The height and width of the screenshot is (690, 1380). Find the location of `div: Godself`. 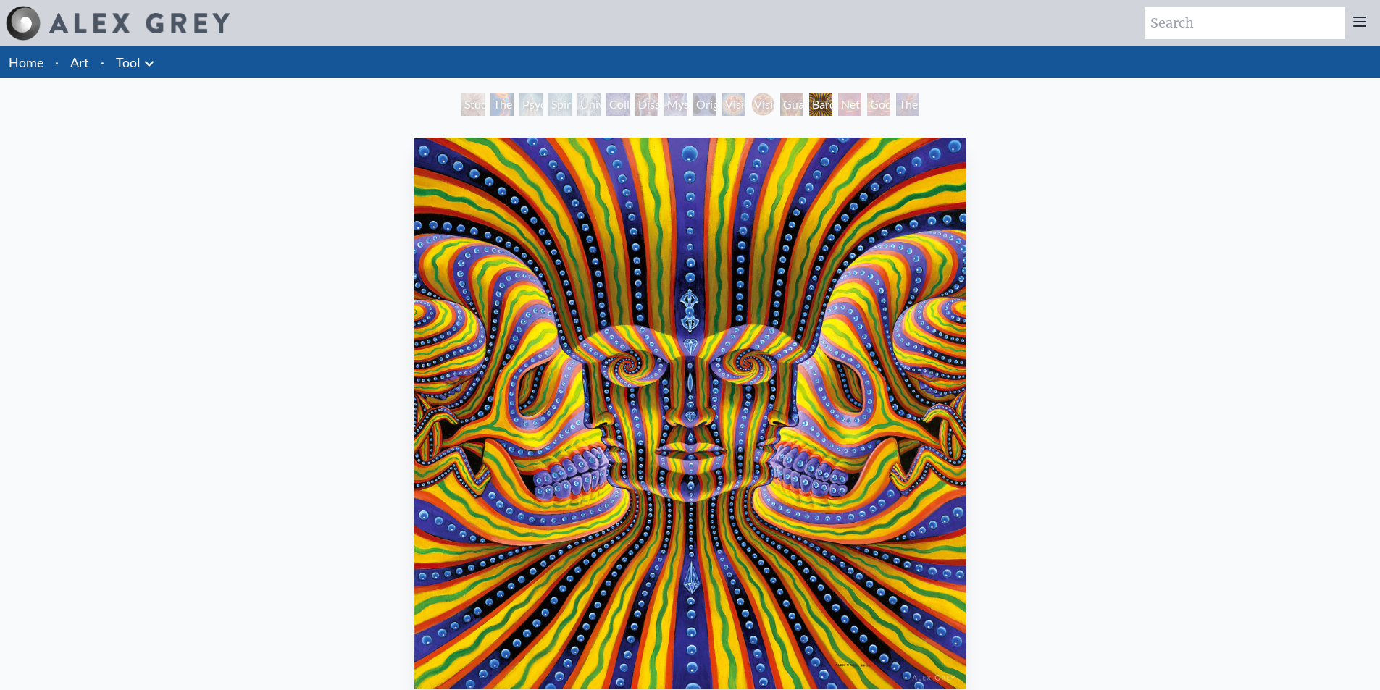

div: Godself is located at coordinates (879, 104).